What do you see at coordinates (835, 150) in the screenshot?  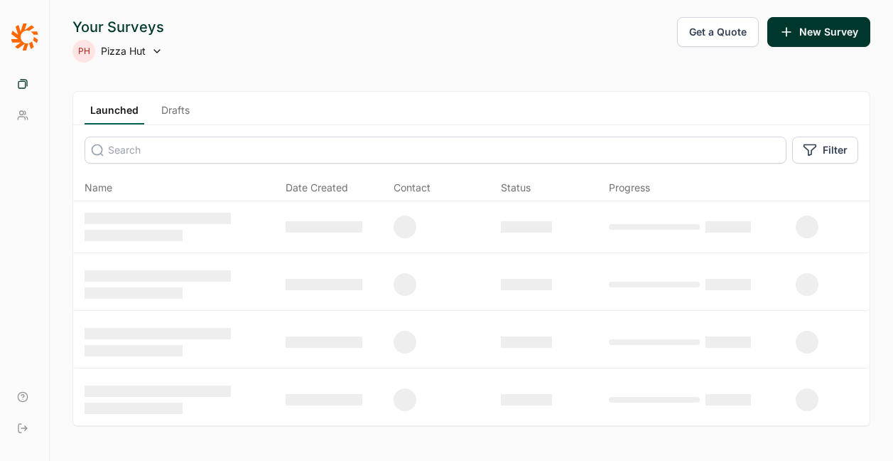 I see `span: Filter` at bounding box center [835, 150].